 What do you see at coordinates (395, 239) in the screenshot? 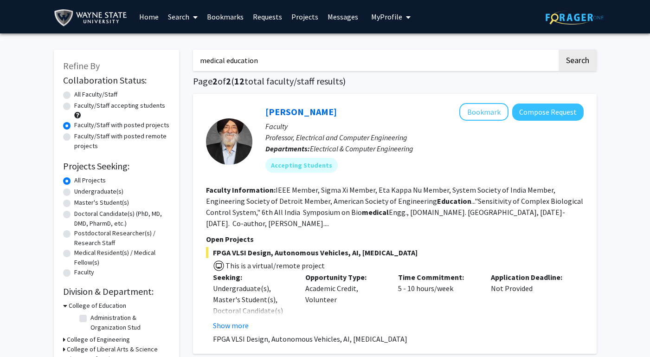
I see `p: Open Projects` at bounding box center [395, 239].